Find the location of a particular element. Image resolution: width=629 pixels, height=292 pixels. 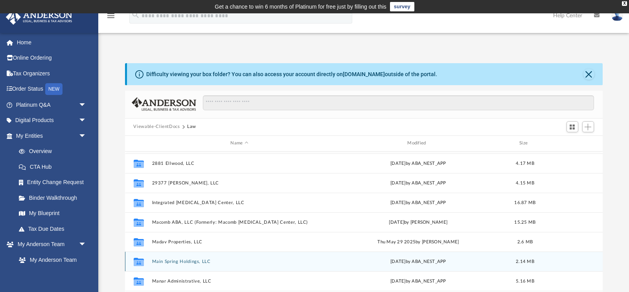

div: Name is located at coordinates (239, 143).